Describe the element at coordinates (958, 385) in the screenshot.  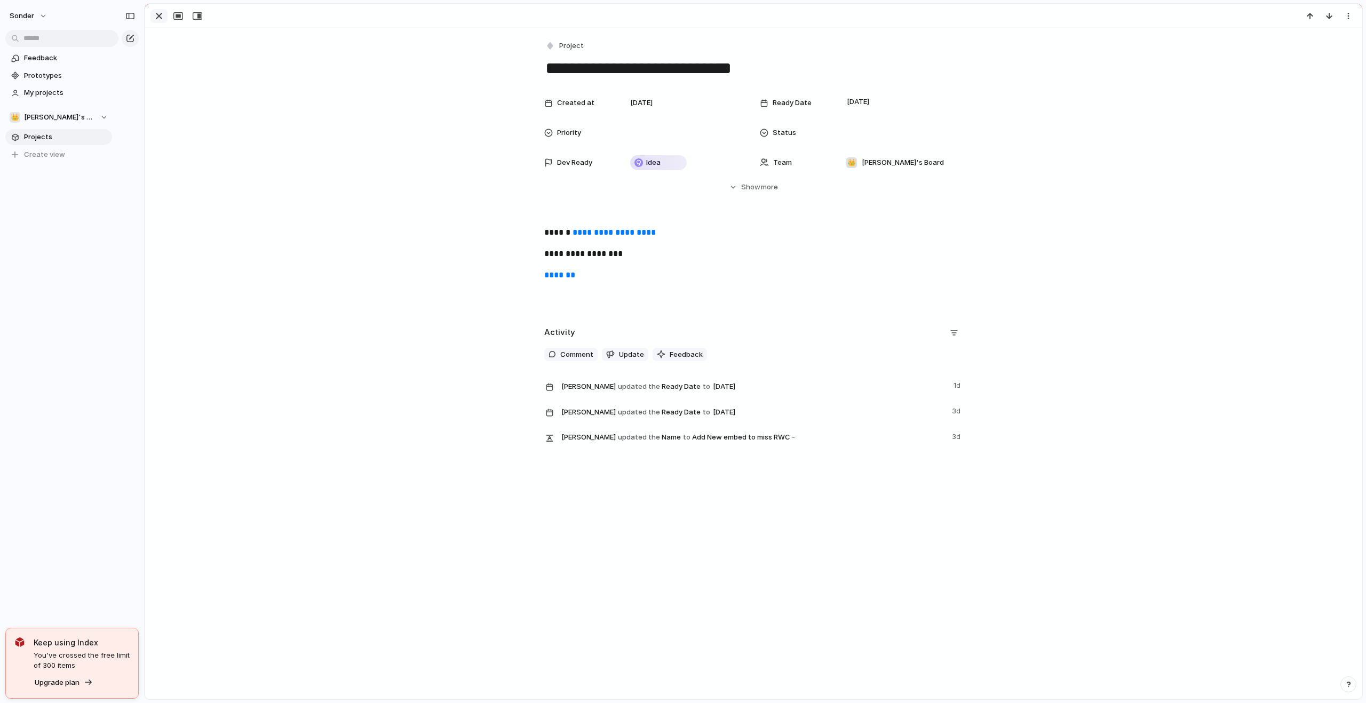
I see `span: 1d` at that location.